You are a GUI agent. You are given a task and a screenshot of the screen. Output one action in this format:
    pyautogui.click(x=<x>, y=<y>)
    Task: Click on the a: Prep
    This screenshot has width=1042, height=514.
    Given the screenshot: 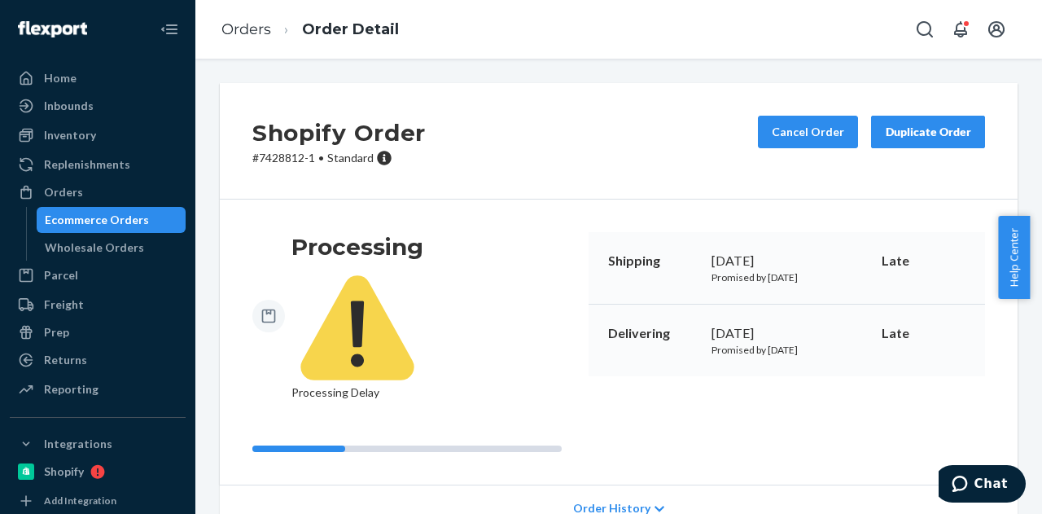 What is the action you would take?
    pyautogui.click(x=98, y=332)
    